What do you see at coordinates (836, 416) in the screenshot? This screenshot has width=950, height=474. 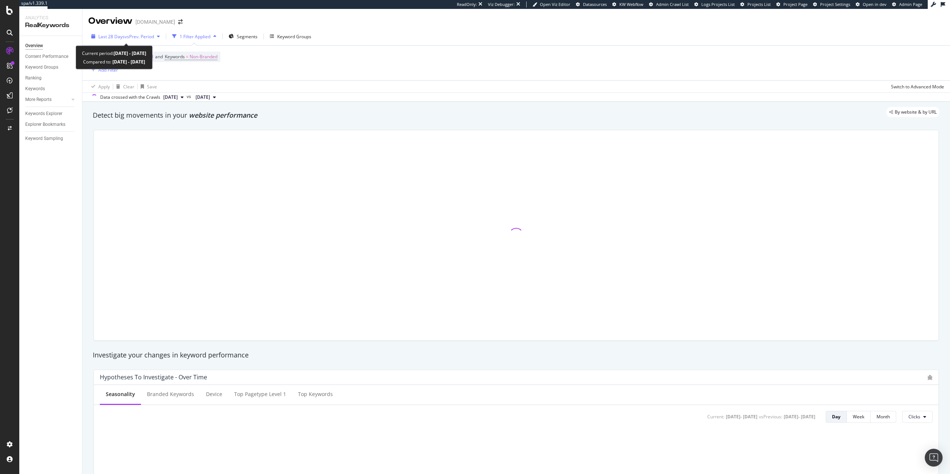 I see `div: Day` at bounding box center [836, 416].